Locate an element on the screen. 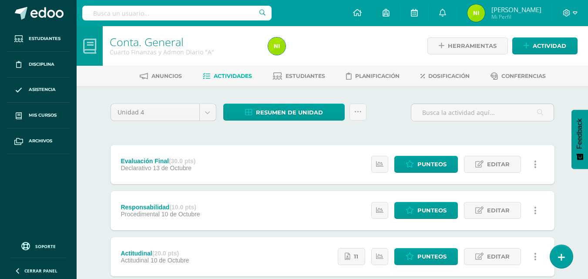 This screenshot has width=588, height=279. input: Busca la actividad aquí... is located at coordinates (483, 112).